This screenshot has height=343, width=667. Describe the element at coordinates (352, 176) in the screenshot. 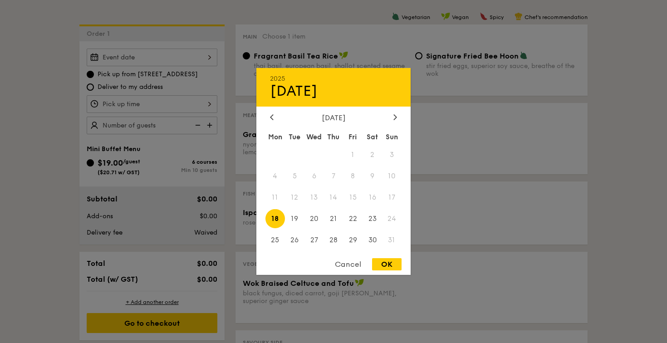

I see `span: 8` at that location.